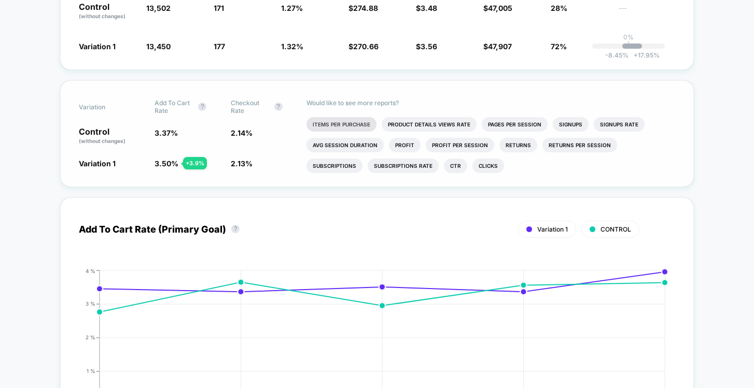  Describe the element at coordinates (644, 55) in the screenshot. I see `span: 17.95 %` at that location.